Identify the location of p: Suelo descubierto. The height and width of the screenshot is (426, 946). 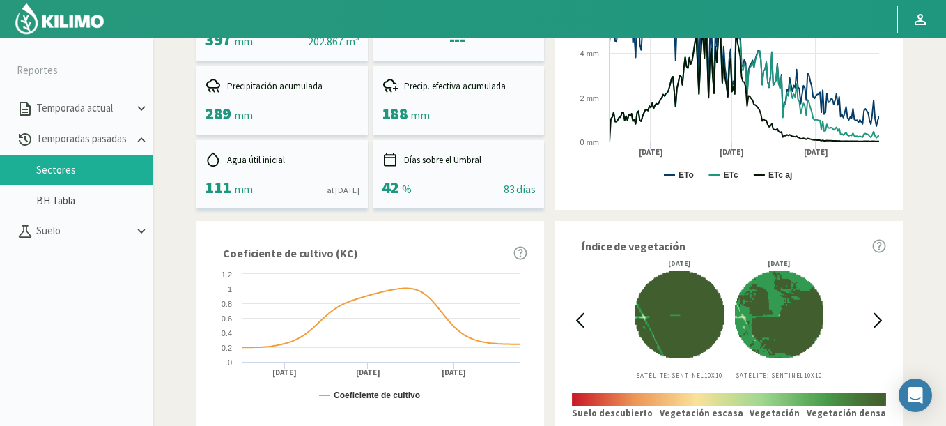
(612, 413).